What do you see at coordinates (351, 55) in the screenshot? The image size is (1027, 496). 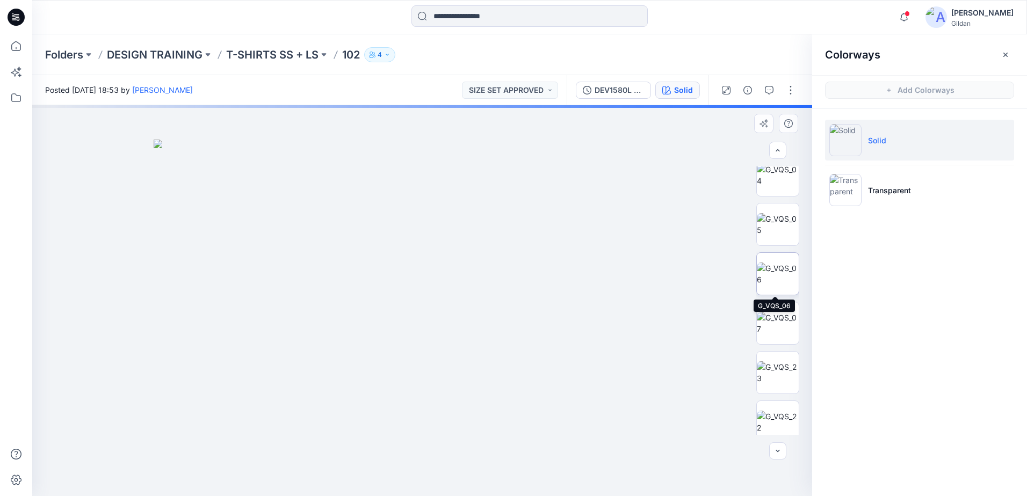 I see `p: 102` at bounding box center [351, 55].